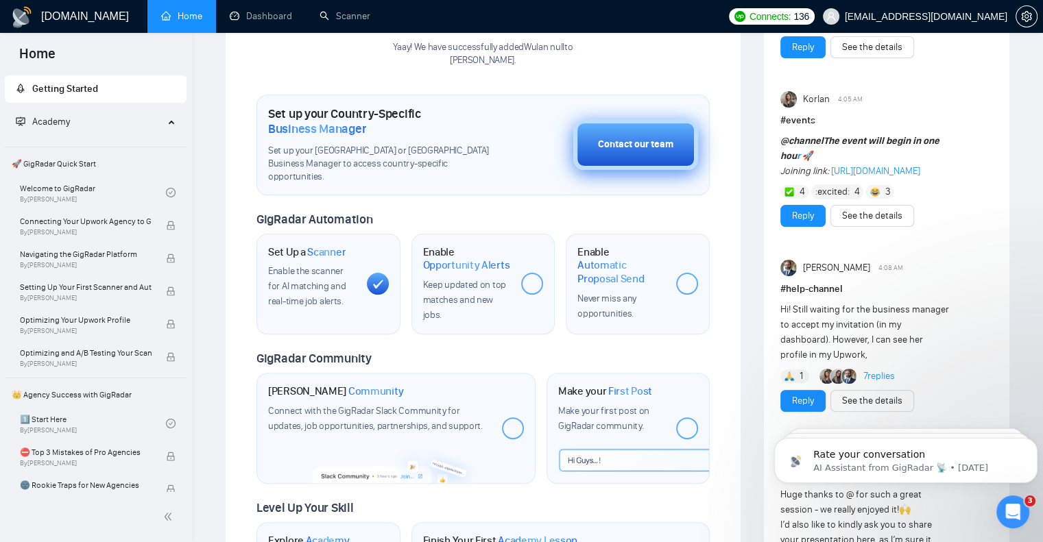  I want to click on span: Connecting Your Upwork Agency to GigRadar, so click(86, 221).